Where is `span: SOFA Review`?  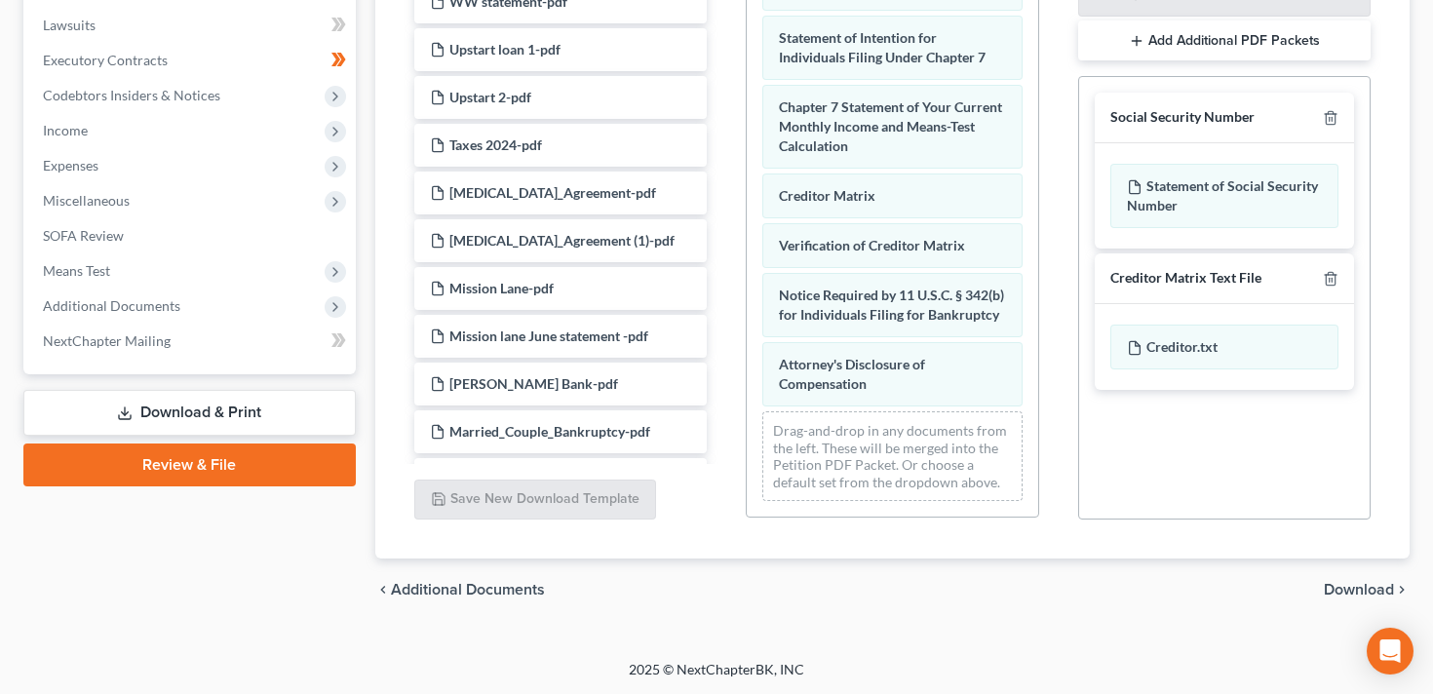 span: SOFA Review is located at coordinates (83, 235).